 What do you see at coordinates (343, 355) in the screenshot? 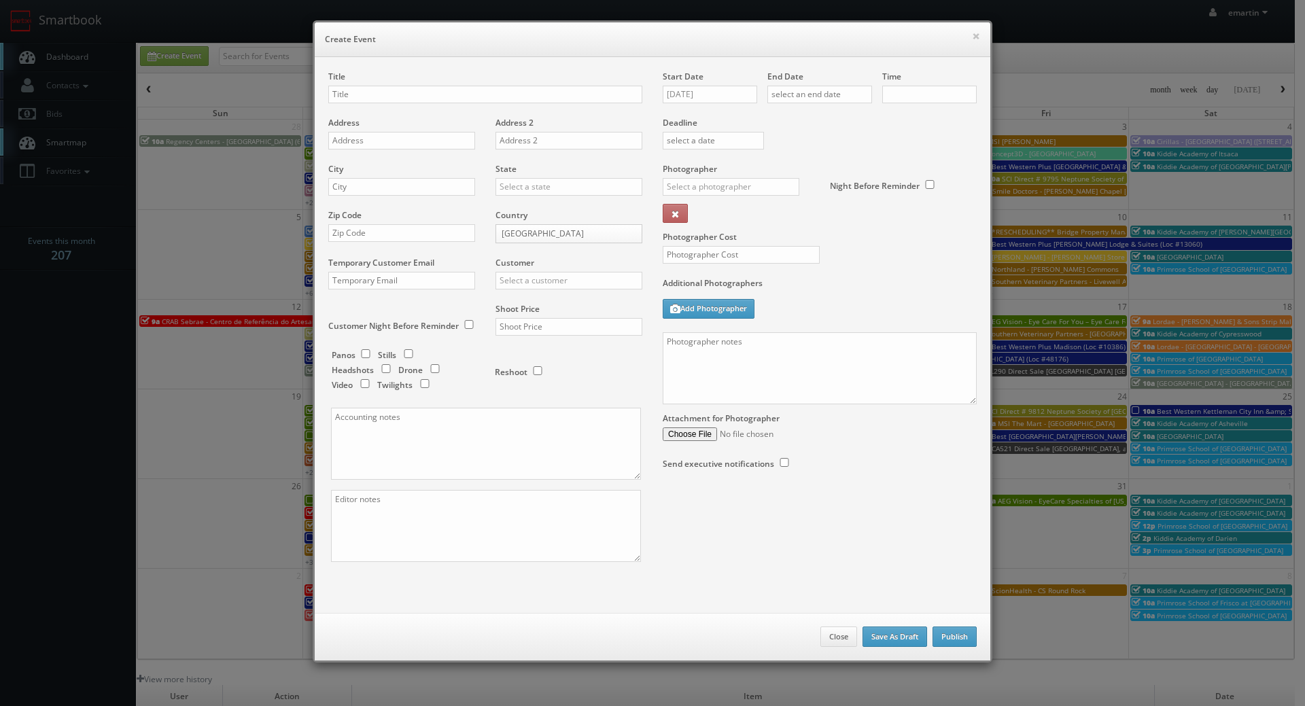
I see `label: Panos` at bounding box center [343, 355].